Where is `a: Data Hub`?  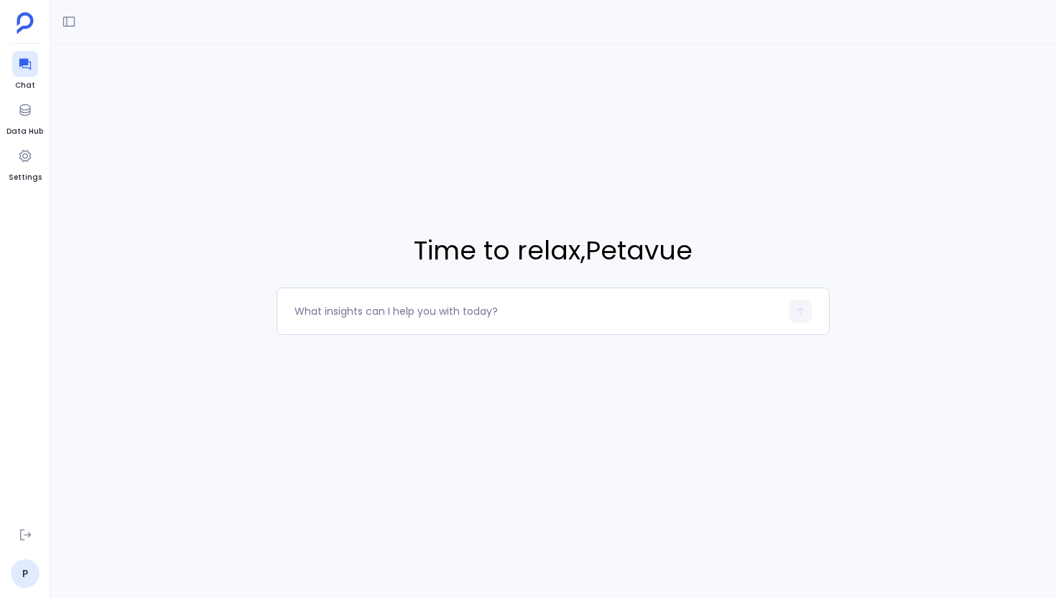
a: Data Hub is located at coordinates (24, 117).